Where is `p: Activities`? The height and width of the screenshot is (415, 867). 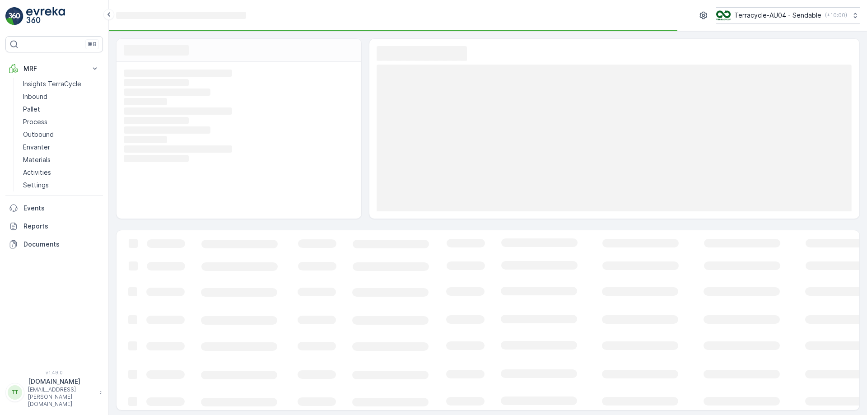 p: Activities is located at coordinates (37, 173).